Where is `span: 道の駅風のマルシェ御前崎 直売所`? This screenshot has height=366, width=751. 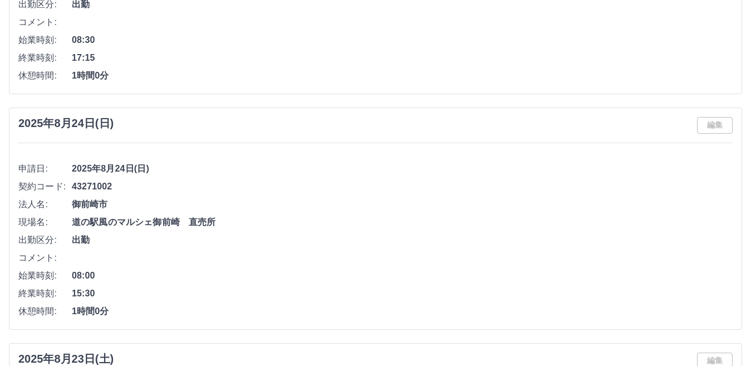
span: 道の駅風のマルシェ御前崎 直売所 is located at coordinates (402, 222).